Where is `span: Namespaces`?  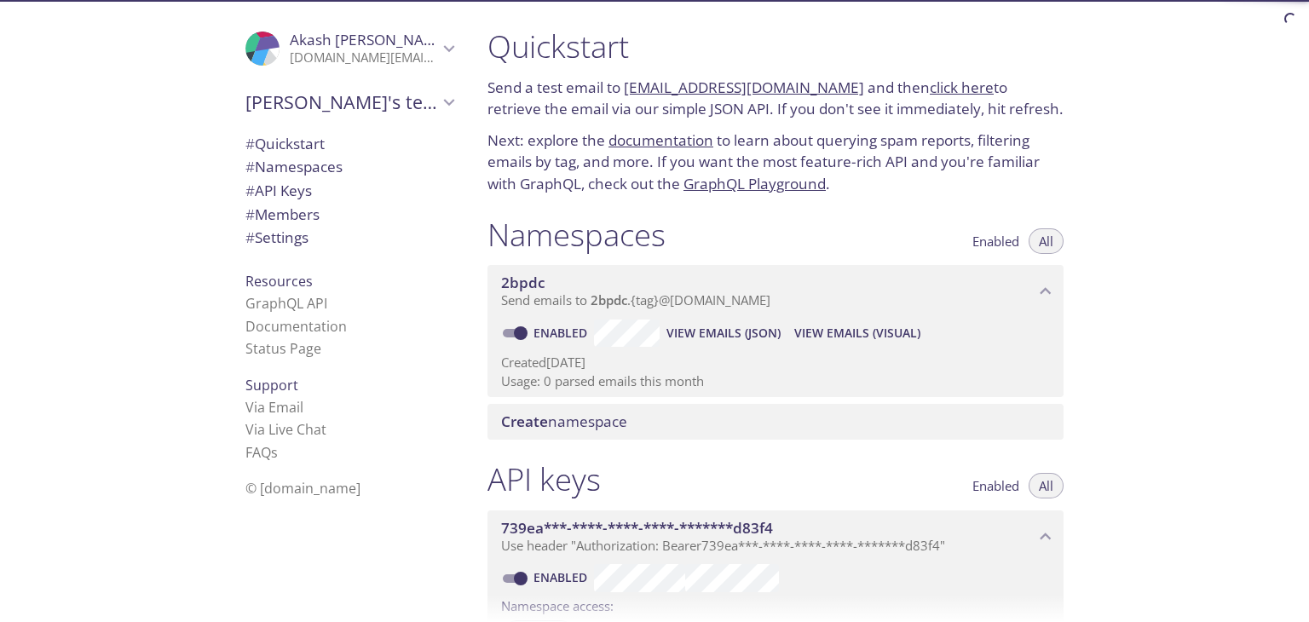
span: Namespaces is located at coordinates (294, 166).